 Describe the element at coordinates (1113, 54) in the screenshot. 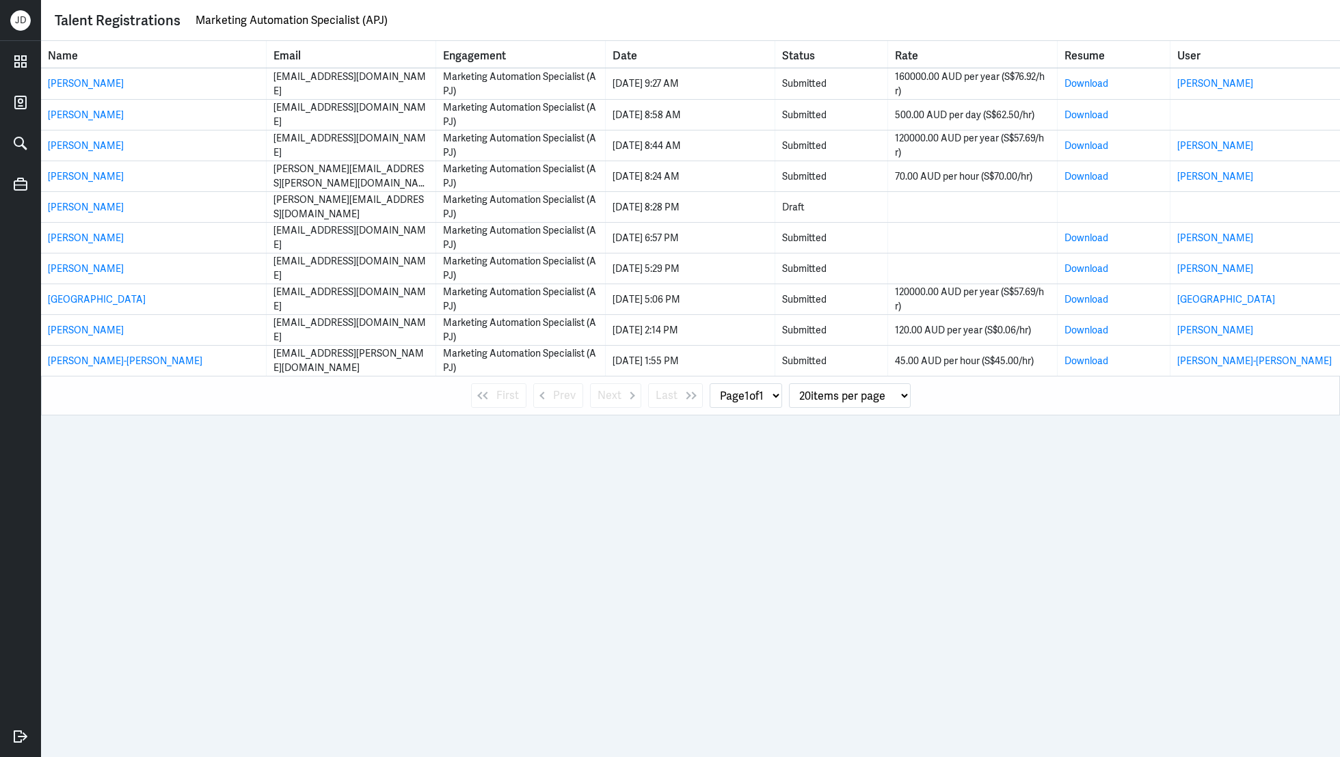

I see `th: Resume` at that location.